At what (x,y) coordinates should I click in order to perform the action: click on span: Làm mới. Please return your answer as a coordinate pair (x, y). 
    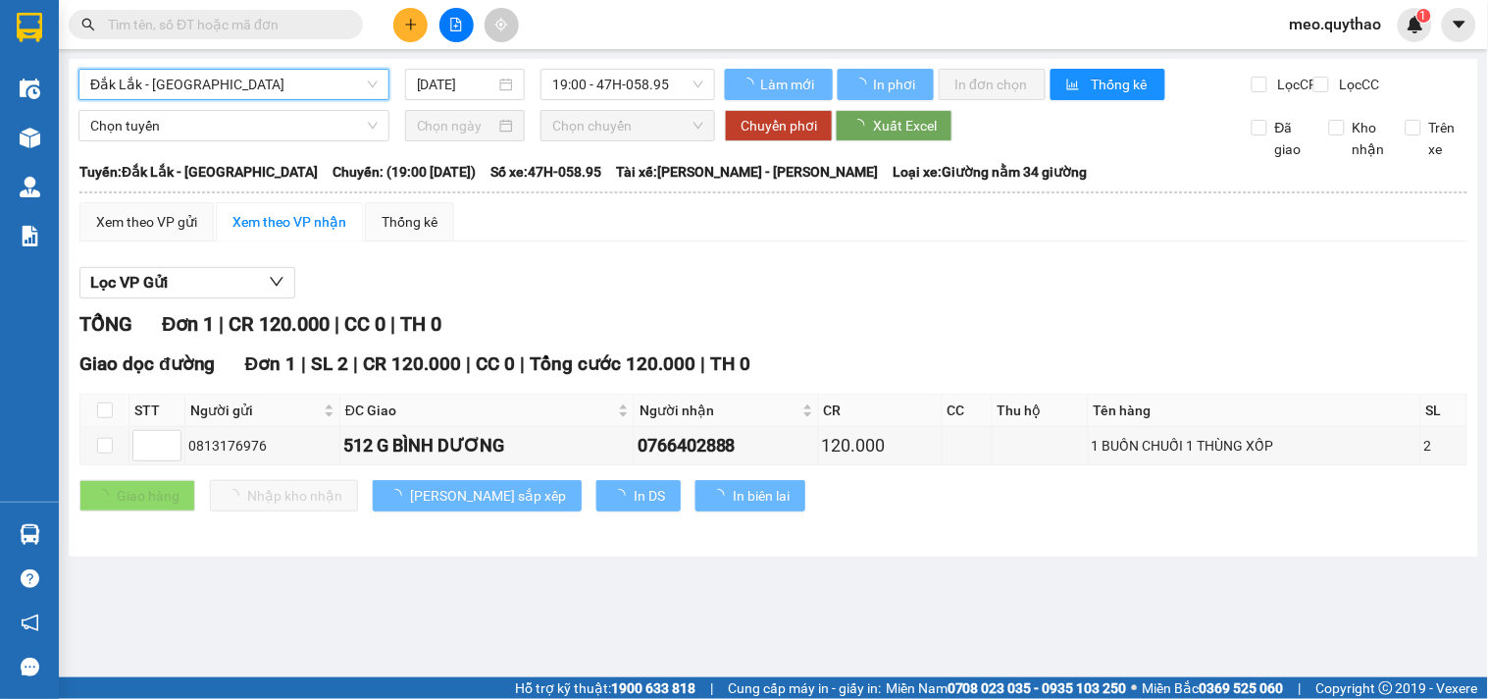
    Looking at the image, I should click on (789, 84).